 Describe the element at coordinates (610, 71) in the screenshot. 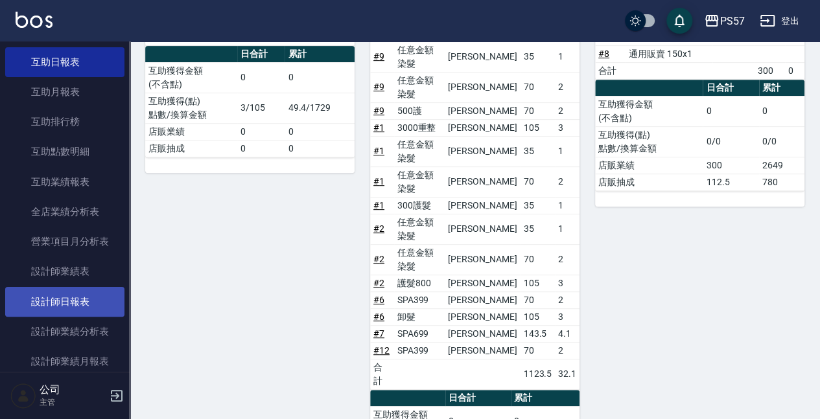

I see `td: 合計` at that location.